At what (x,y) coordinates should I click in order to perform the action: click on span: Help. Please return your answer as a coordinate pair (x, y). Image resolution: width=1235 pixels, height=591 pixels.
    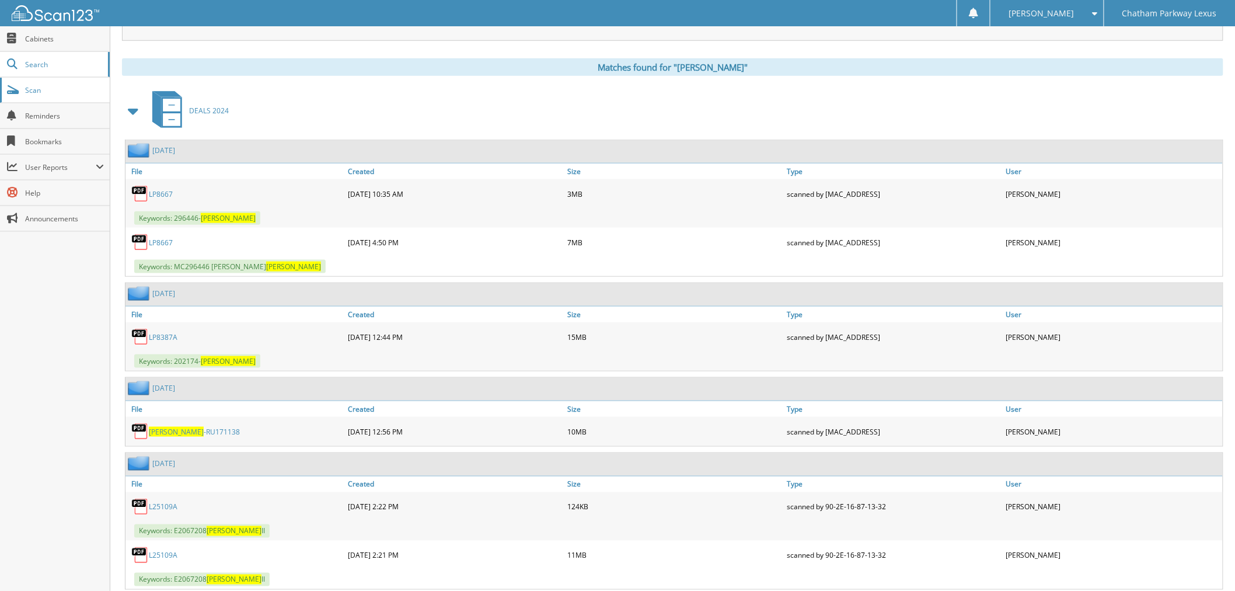
    Looking at the image, I should click on (64, 193).